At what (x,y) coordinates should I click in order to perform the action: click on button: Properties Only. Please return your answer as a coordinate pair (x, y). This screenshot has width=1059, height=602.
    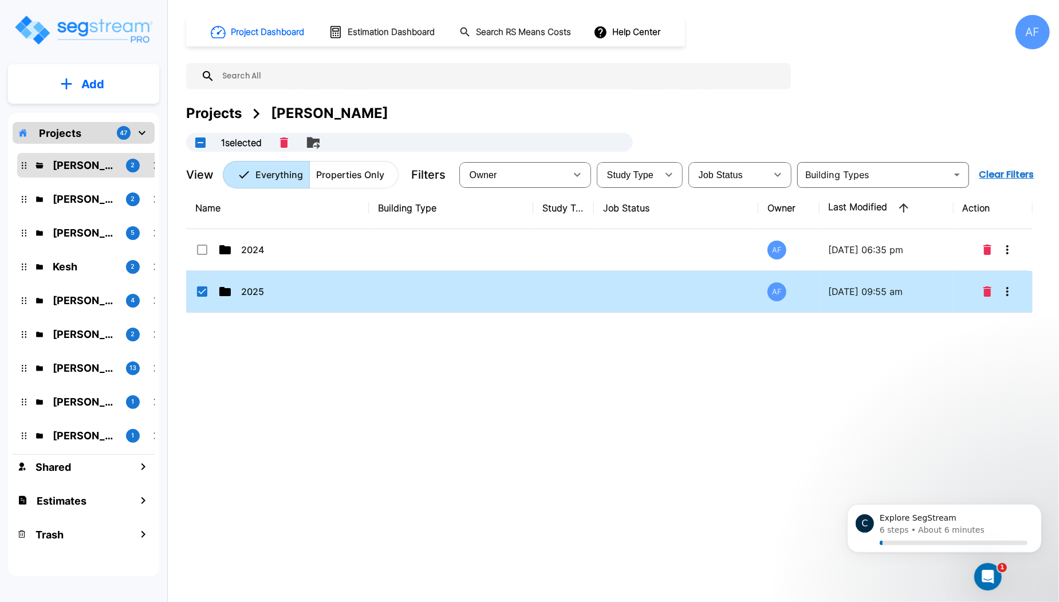
    Looking at the image, I should click on (354, 175).